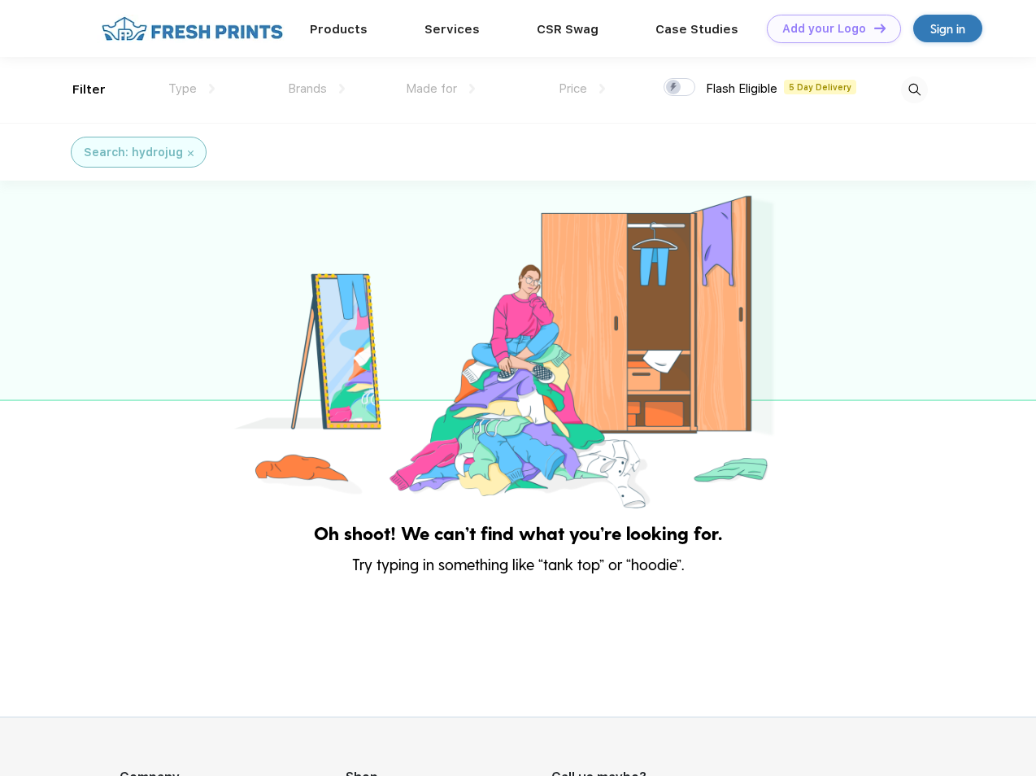 Image resolution: width=1036 pixels, height=776 pixels. I want to click on span: Made for, so click(431, 89).